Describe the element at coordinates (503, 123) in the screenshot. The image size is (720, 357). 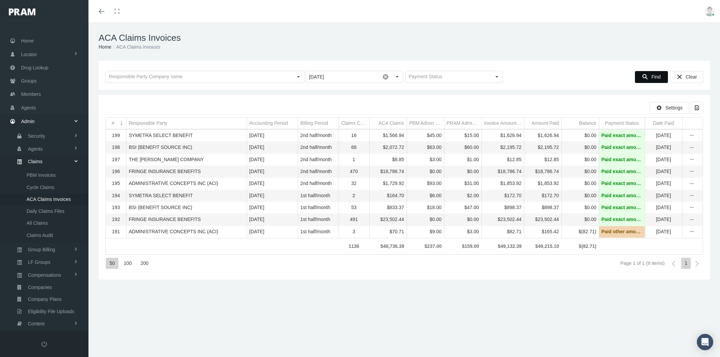
I see `div: Invoice Amount Due` at that location.